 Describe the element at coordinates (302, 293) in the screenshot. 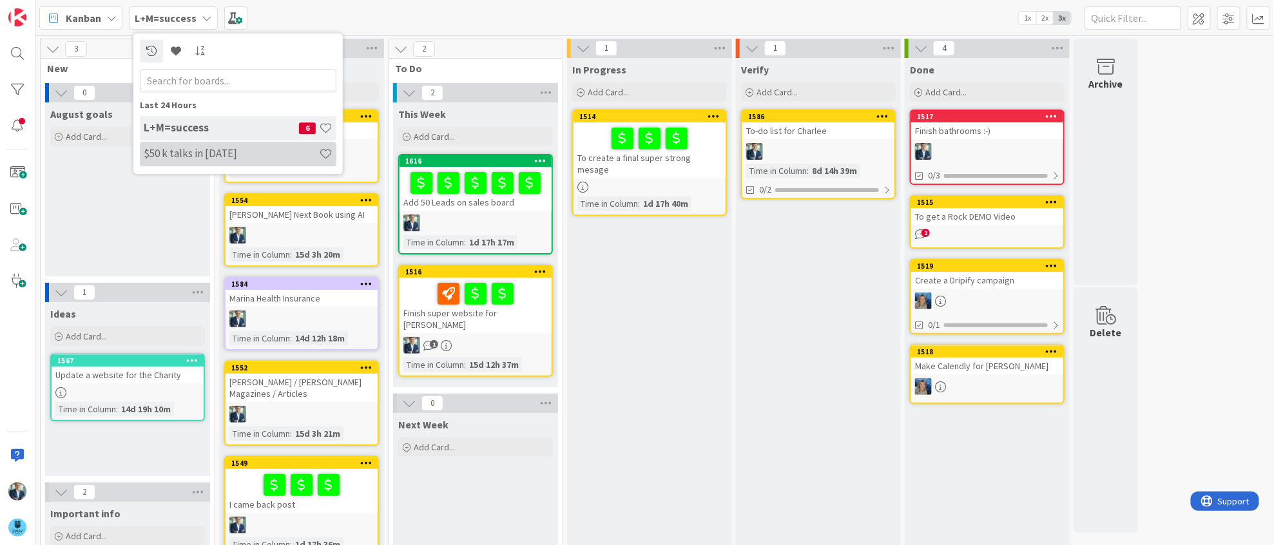

I see `div: 1584Marina Health Insurance` at that location.